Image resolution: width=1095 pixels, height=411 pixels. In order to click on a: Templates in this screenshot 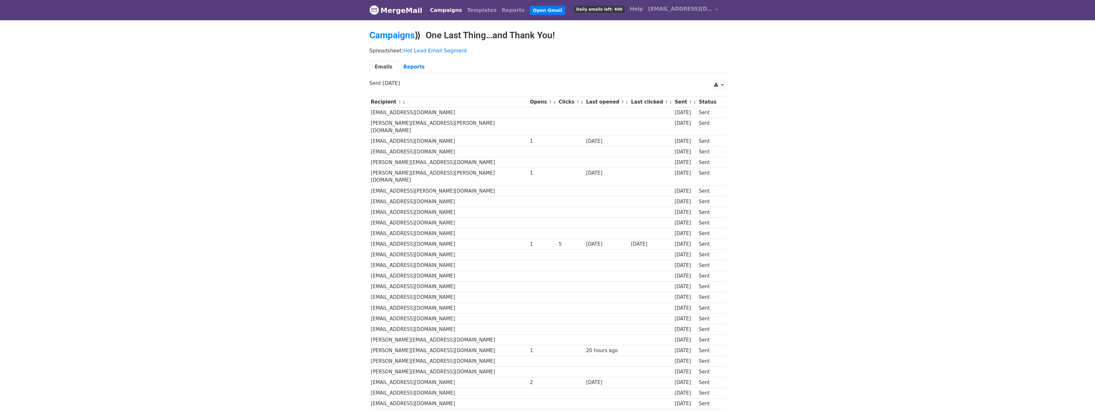, I will do `click(482, 10)`.